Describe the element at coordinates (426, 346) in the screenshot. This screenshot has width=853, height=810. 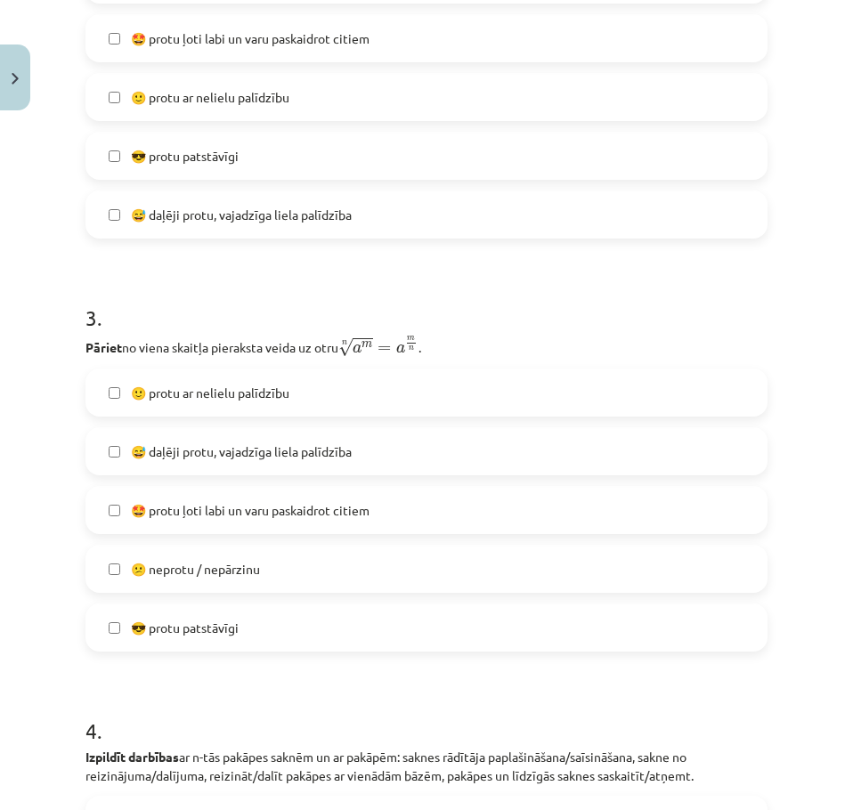
I see `p: no viena skaitļa pieraksta veida uz otru .` at that location.